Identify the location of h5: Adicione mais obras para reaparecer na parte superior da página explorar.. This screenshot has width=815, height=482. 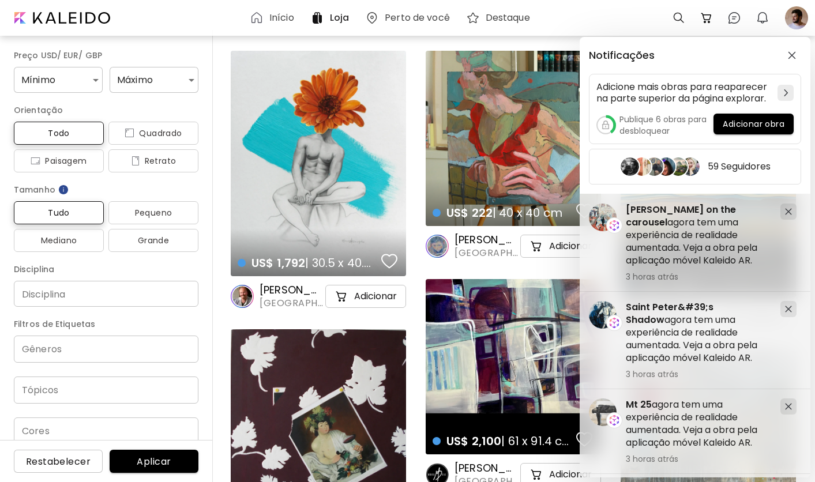
(685, 93).